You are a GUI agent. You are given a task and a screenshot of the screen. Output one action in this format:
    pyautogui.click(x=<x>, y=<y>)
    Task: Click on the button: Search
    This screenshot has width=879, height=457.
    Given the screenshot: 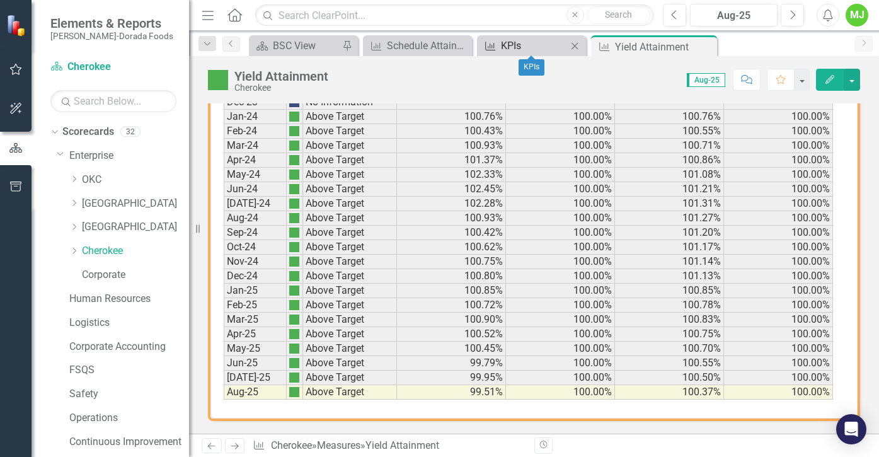 What is the action you would take?
    pyautogui.click(x=619, y=15)
    